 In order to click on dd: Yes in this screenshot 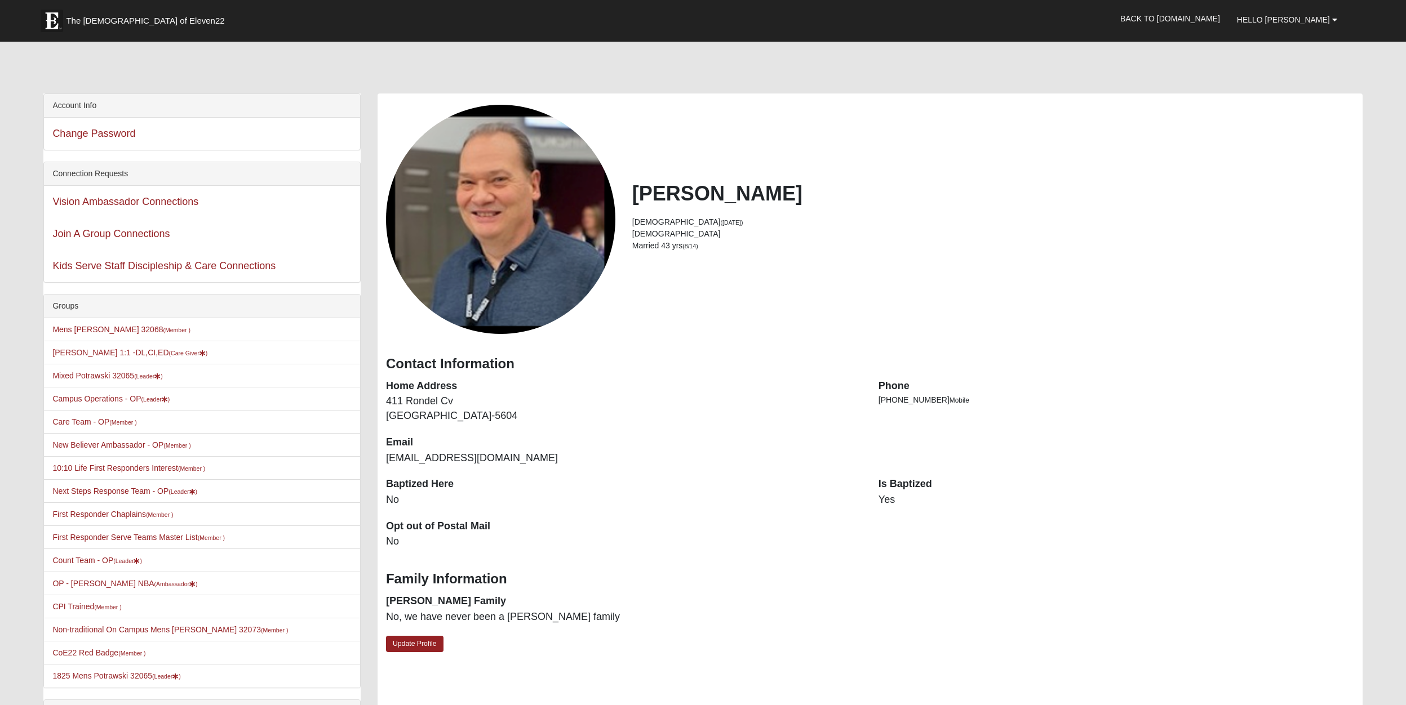, I will do `click(1116, 500)`.